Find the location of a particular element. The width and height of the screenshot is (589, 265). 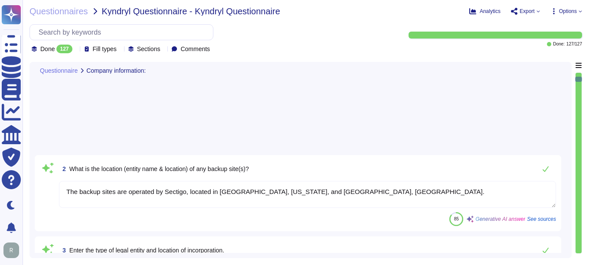

span: 85 is located at coordinates (456, 219).